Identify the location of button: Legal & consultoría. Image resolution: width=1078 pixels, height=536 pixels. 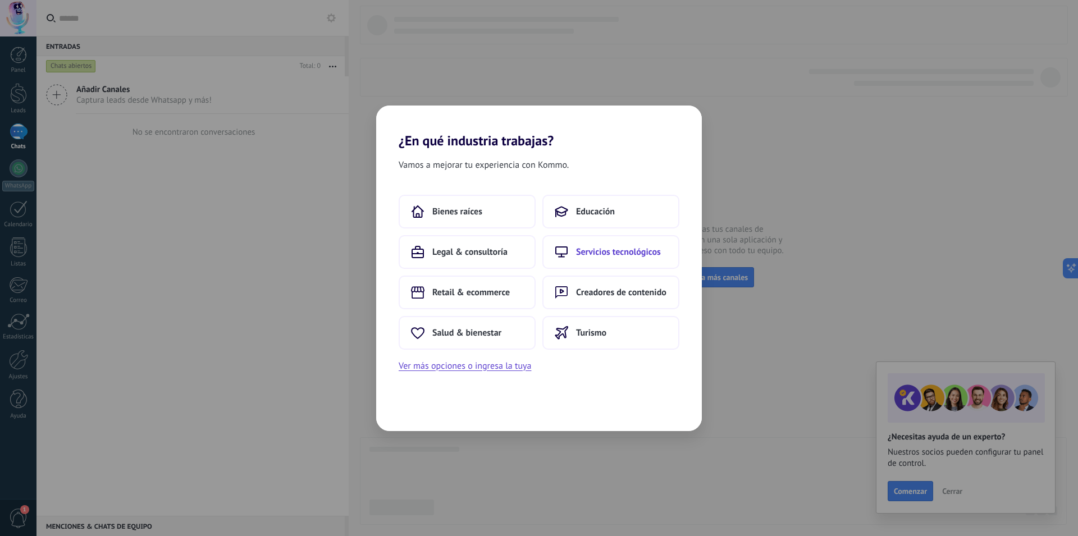
(467, 252).